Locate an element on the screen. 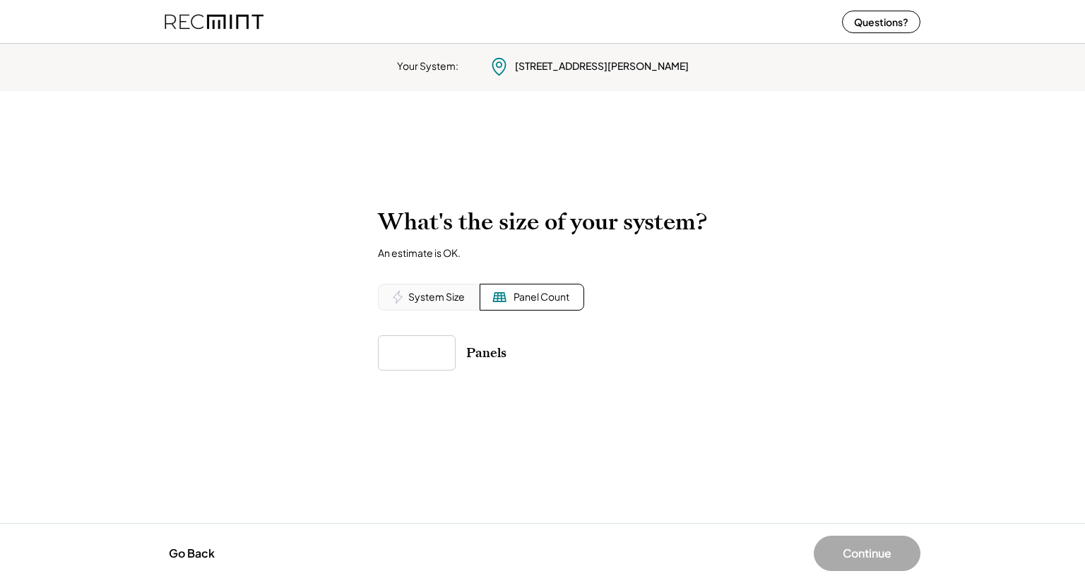 The width and height of the screenshot is (1085, 583). div: An estimate is OK. is located at coordinates (419, 253).